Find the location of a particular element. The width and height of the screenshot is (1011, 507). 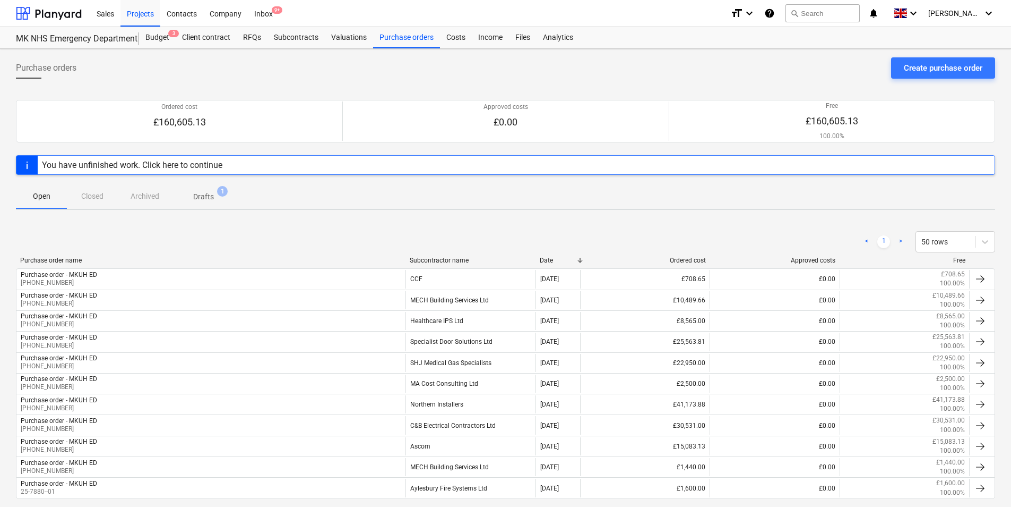

p: £15,083.13 is located at coordinates (949, 441).